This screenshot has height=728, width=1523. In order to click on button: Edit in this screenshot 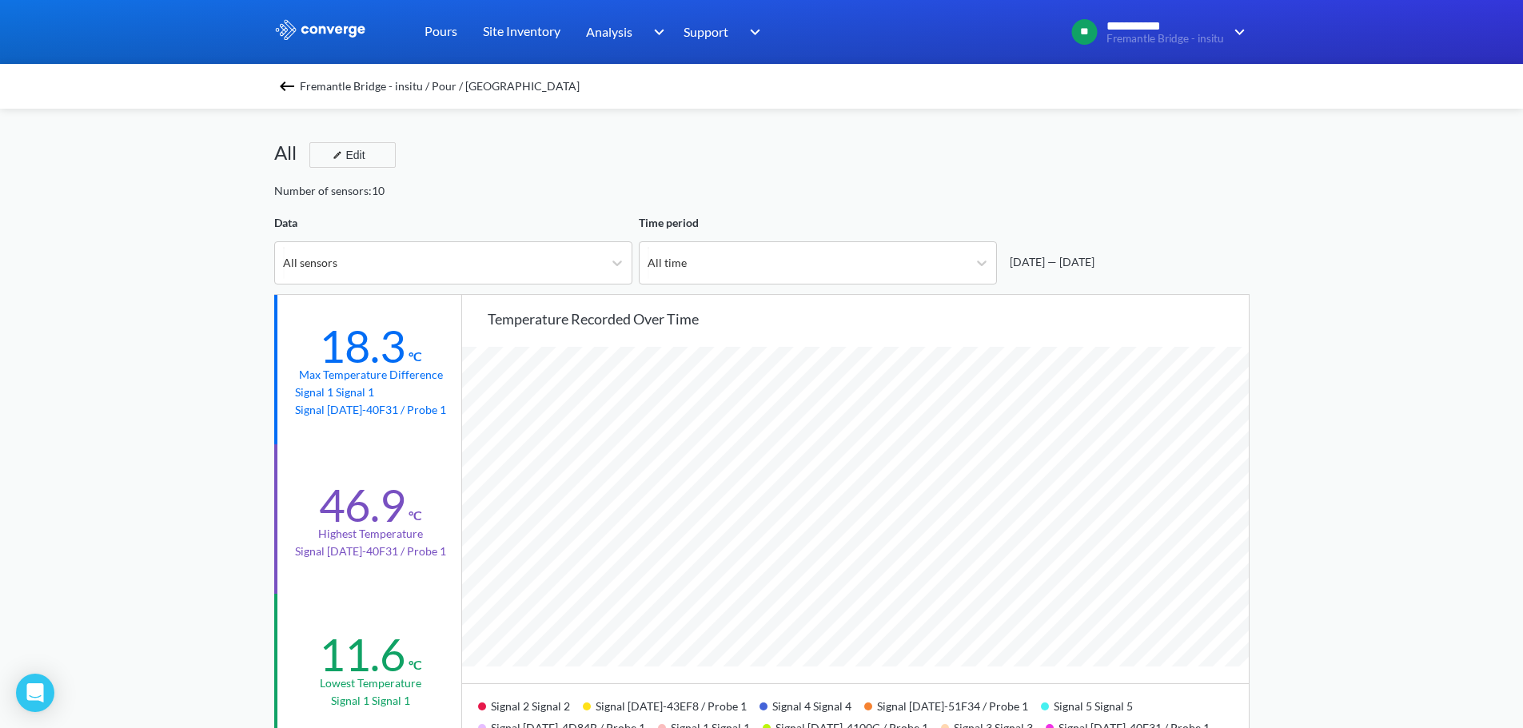, I will do `click(352, 155)`.